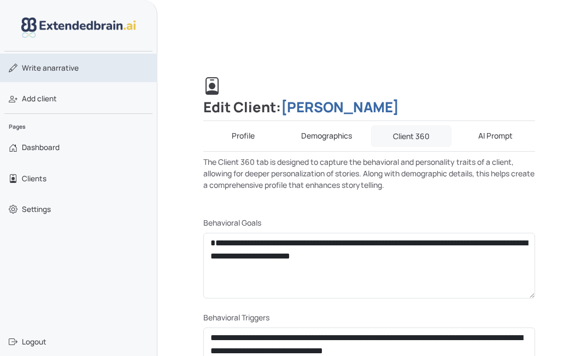  I want to click on span: Dashboard, so click(40, 147).